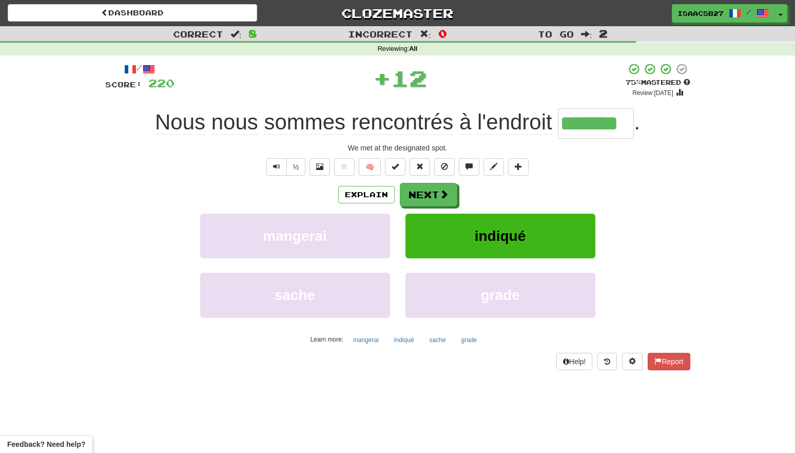  Describe the element at coordinates (413, 49) in the screenshot. I see `strong: All` at that location.